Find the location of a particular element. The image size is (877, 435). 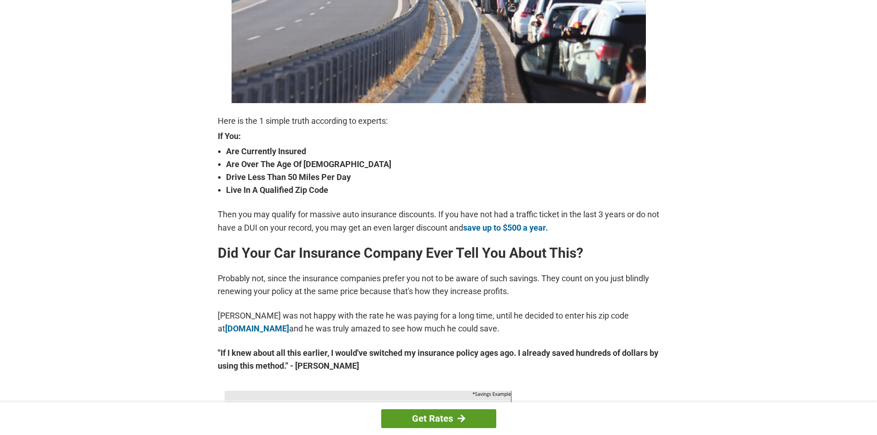

p: Probably not, since the insurance companies prefer you not to be aware of such savings. They coun... is located at coordinates (439, 285).